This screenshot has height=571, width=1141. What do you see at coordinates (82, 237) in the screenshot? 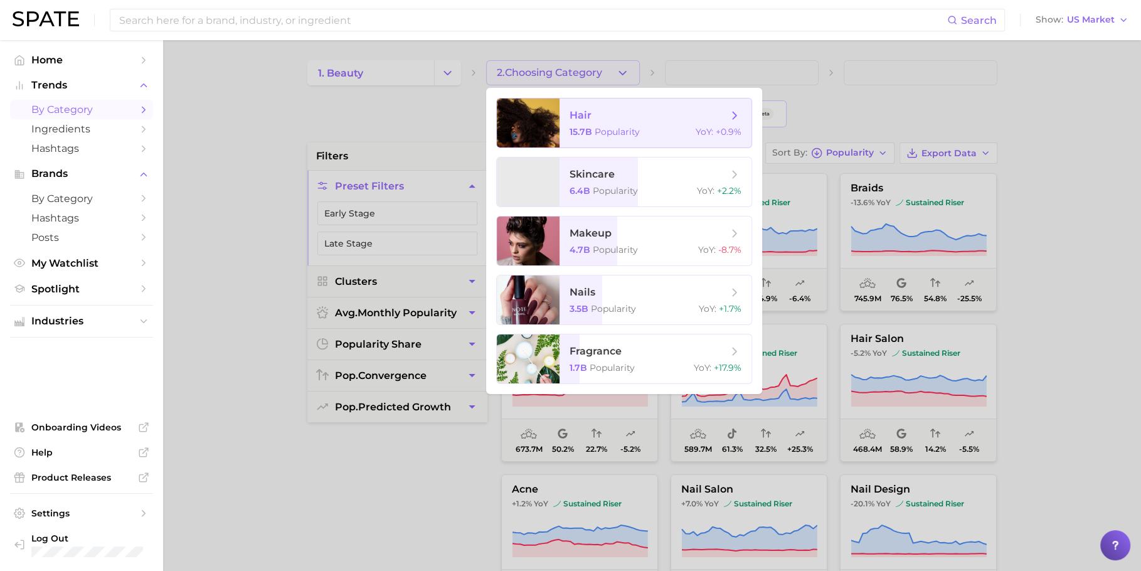
I see `span: Posts` at bounding box center [82, 237].